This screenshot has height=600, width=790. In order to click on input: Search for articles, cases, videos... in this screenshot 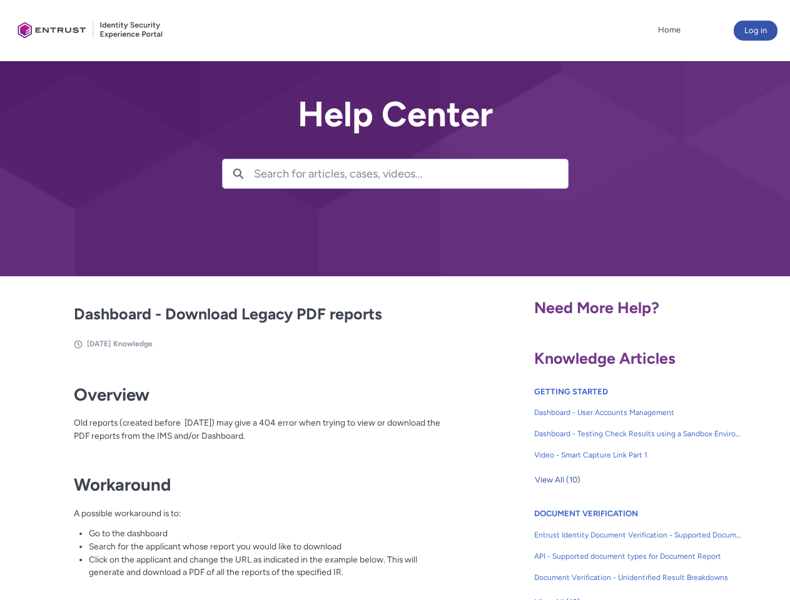, I will do `click(411, 174)`.